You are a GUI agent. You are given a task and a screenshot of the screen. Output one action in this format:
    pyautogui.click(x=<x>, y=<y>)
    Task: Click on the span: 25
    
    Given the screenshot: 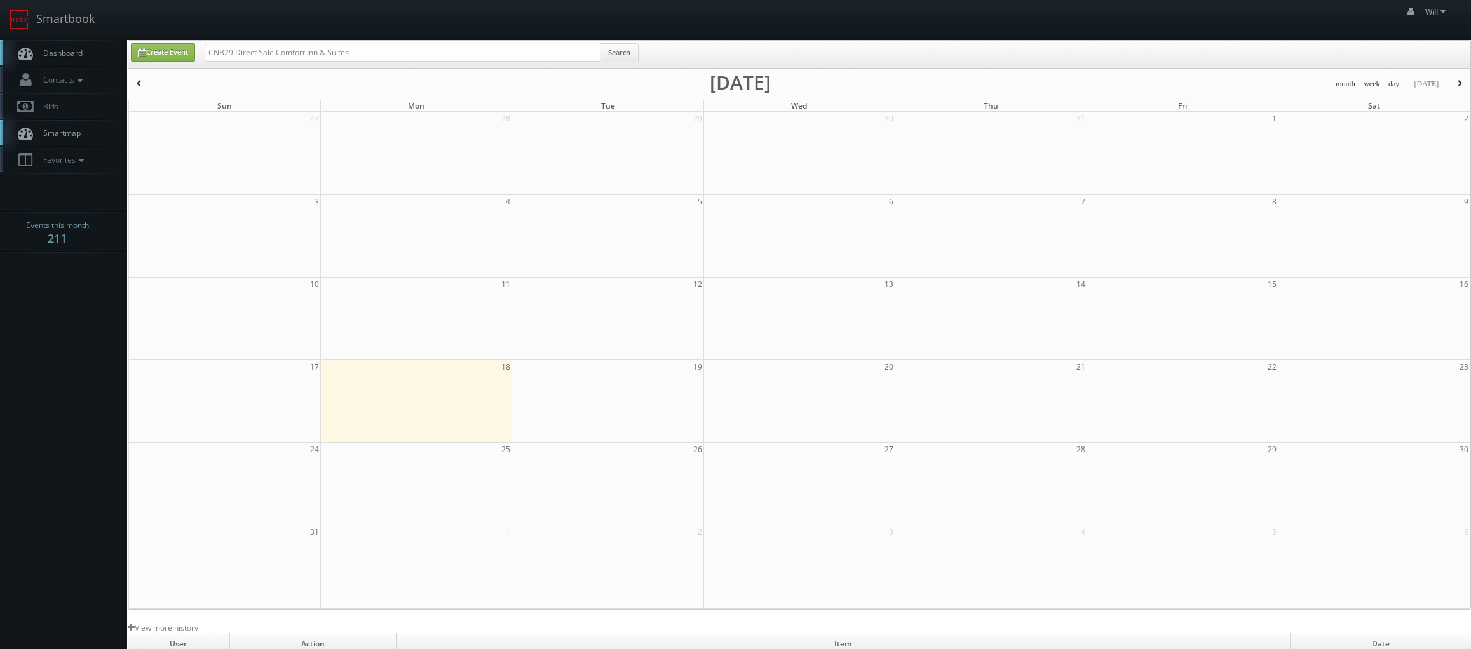 What is the action you would take?
    pyautogui.click(x=506, y=449)
    